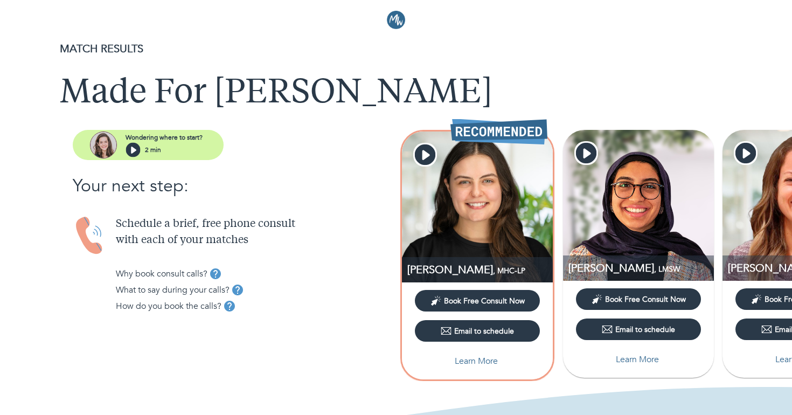 The image size is (792, 415). What do you see at coordinates (164, 137) in the screenshot?
I see `p: Wondering where to start?` at bounding box center [164, 137].